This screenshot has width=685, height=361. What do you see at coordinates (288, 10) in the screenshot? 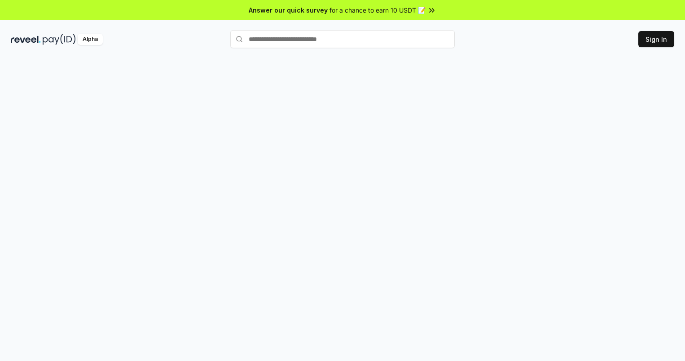
I see `span: Answer our quick survey` at bounding box center [288, 10].